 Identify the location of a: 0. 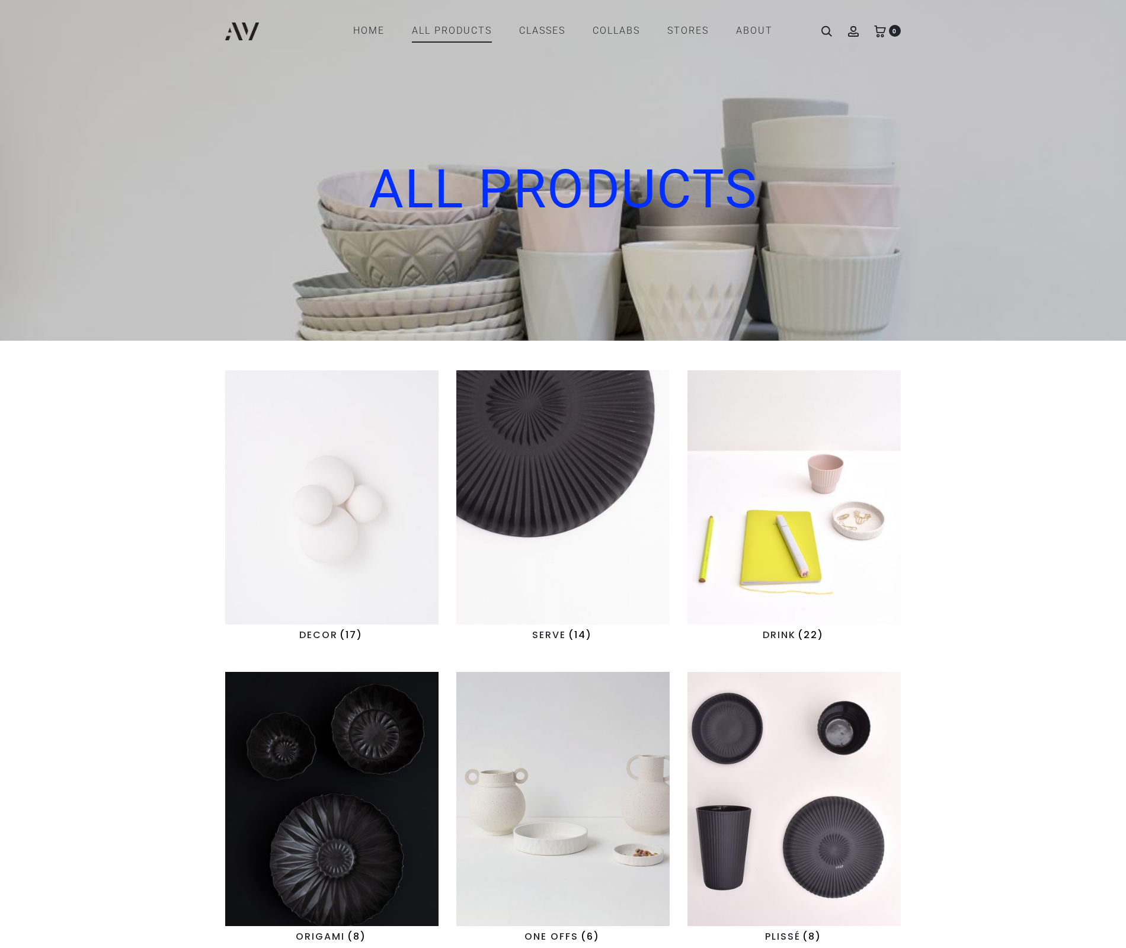
(880, 30).